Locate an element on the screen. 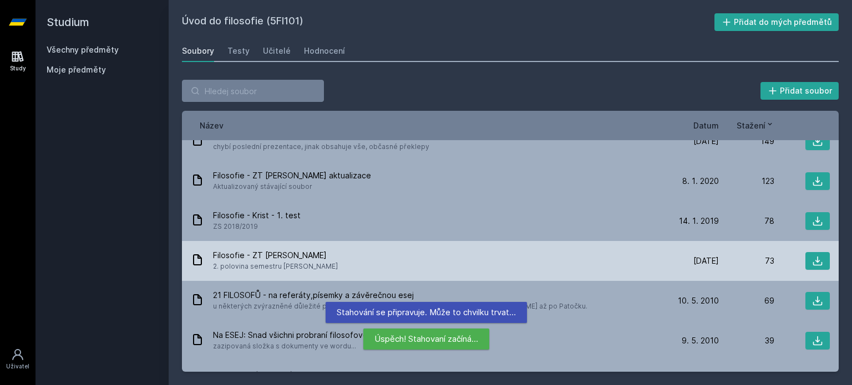 This screenshot has height=385, width=852. div: Učitelé is located at coordinates (277, 51).